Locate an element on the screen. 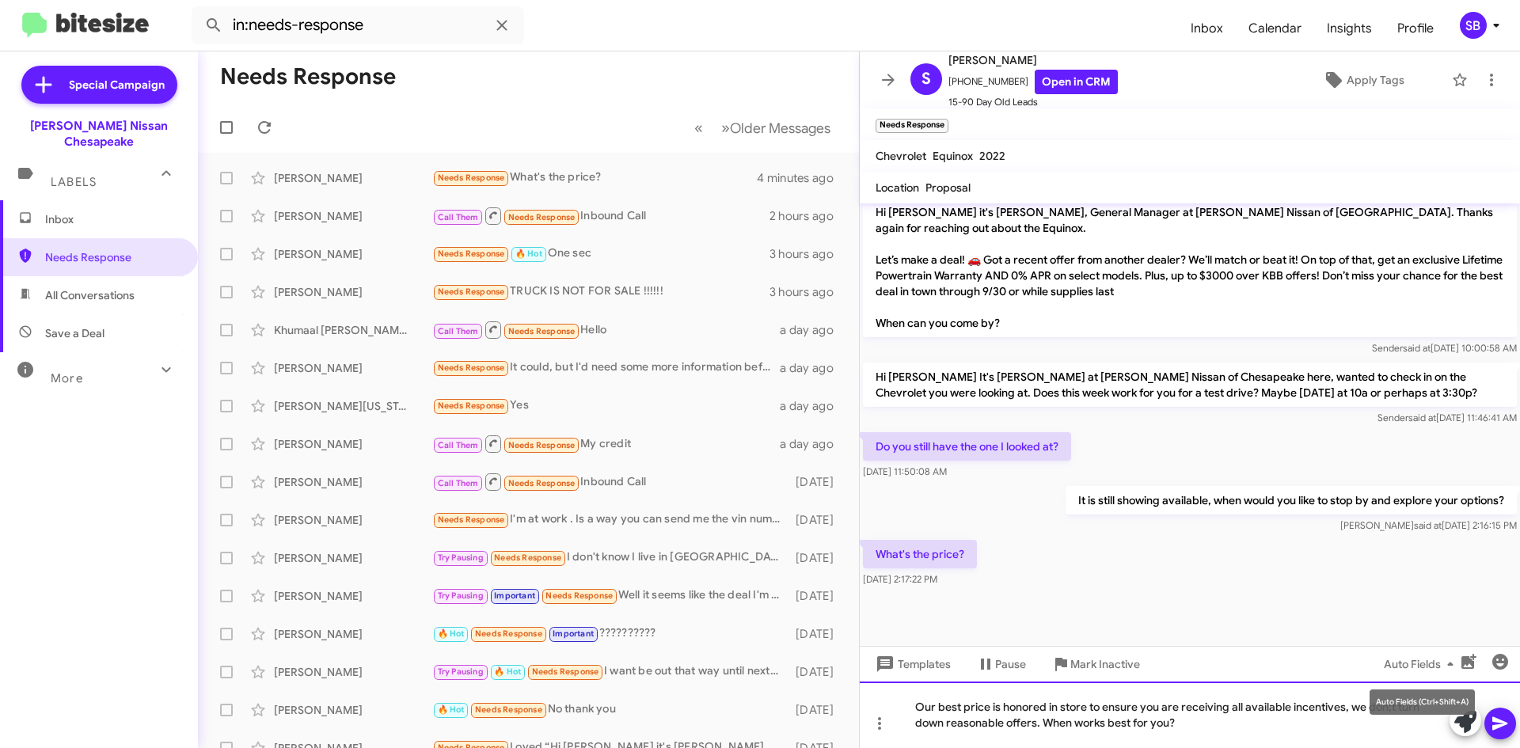  p: Do you still have the one I looked at? is located at coordinates (966, 446).